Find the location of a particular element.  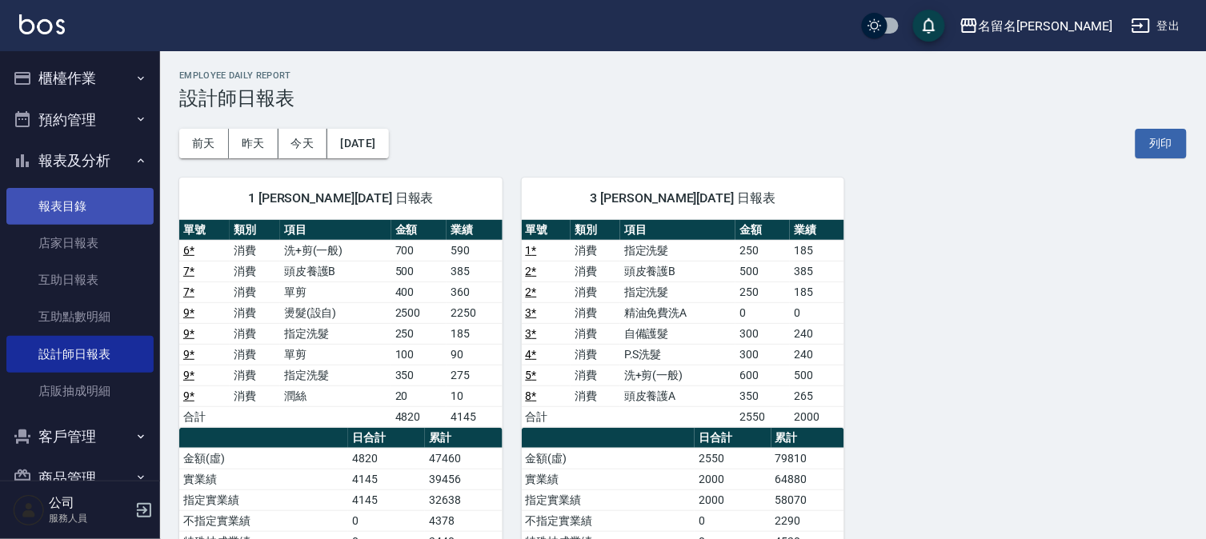

button: 前天 is located at coordinates (204, 143).